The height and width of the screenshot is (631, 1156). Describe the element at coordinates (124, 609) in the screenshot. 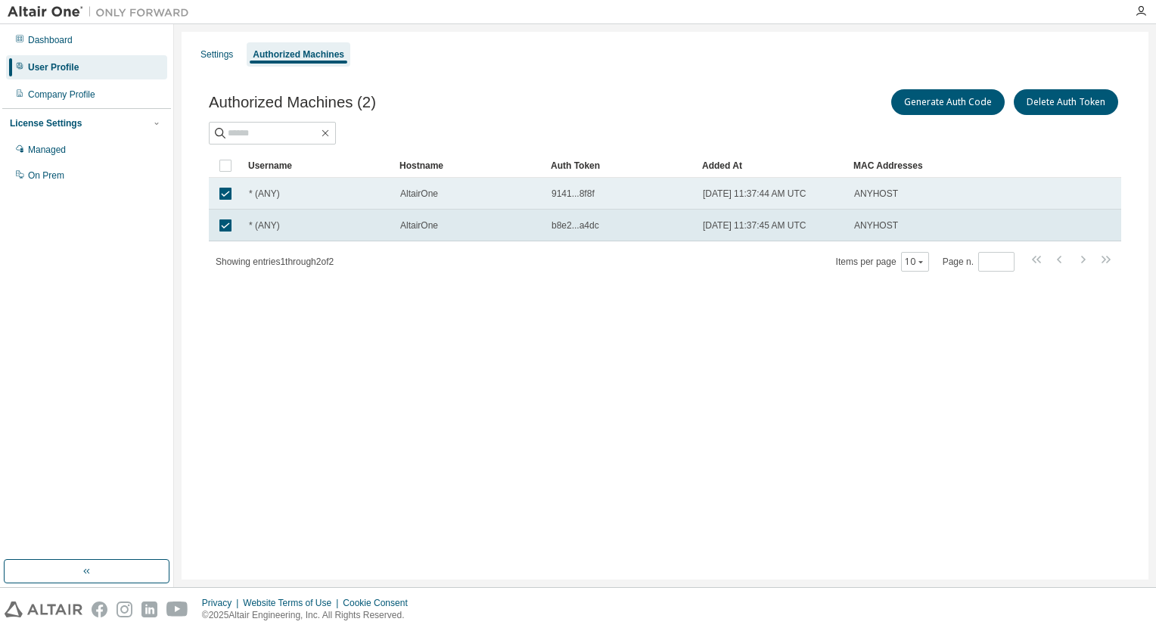

I see `img: instagram.svg` at that location.